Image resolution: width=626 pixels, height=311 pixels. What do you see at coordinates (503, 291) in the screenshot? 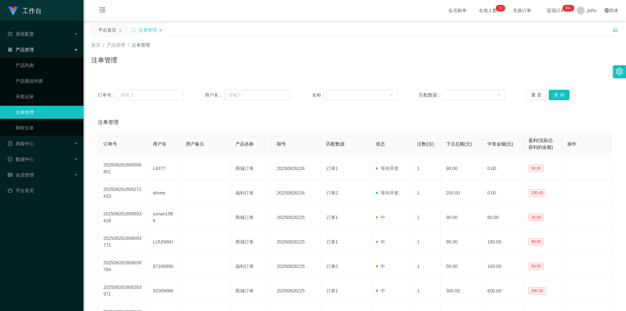
I see `td: 600.00` at bounding box center [503, 291].